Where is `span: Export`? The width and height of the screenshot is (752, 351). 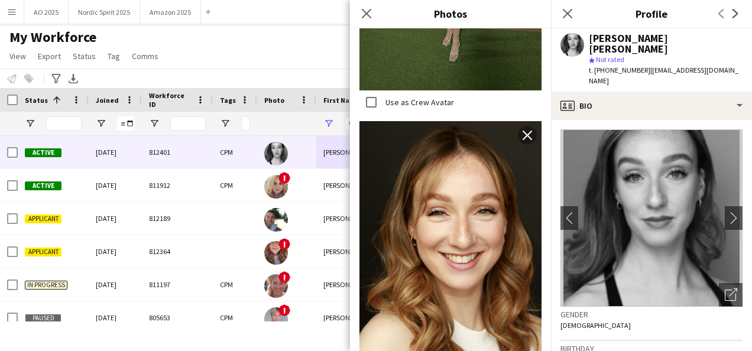 span: Export is located at coordinates (49, 56).